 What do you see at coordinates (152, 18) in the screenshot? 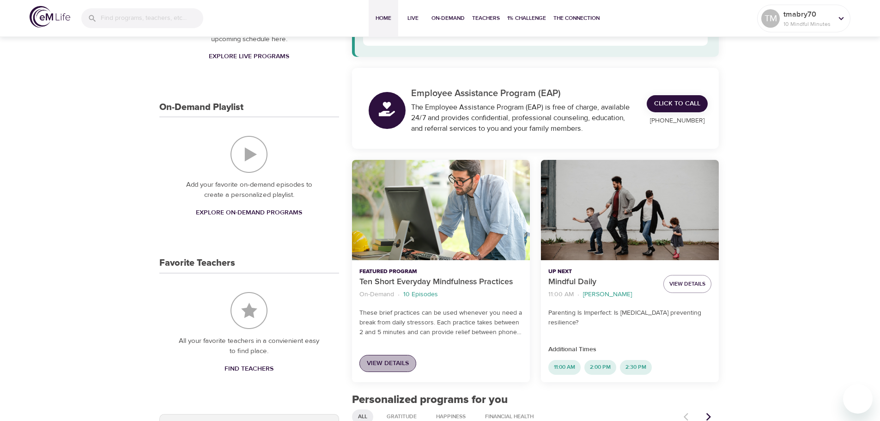
I see `input: Find programs, teachers, etc...` at bounding box center [152, 18].